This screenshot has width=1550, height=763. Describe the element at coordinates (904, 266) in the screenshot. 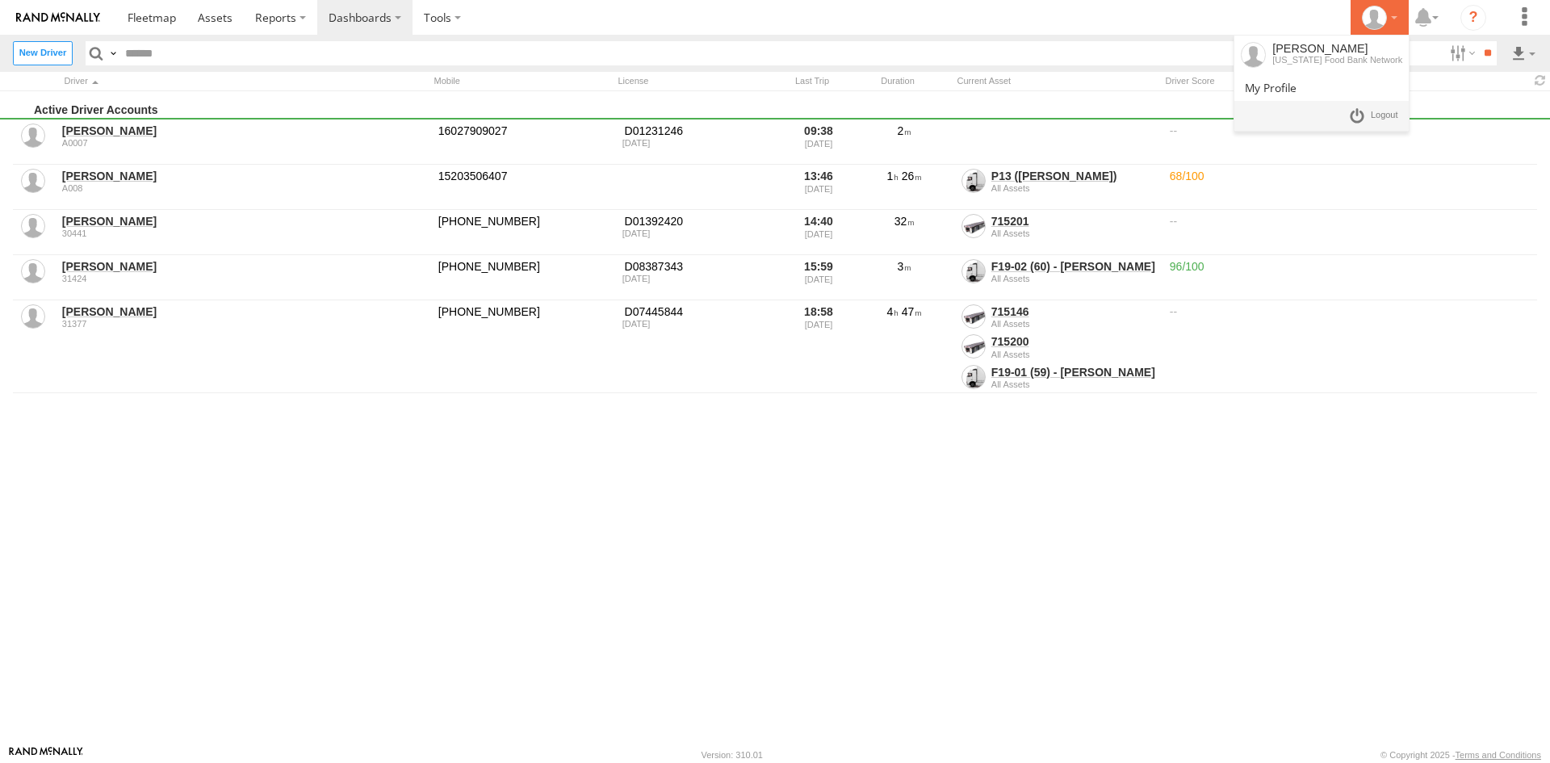

I see `span: 3` at that location.